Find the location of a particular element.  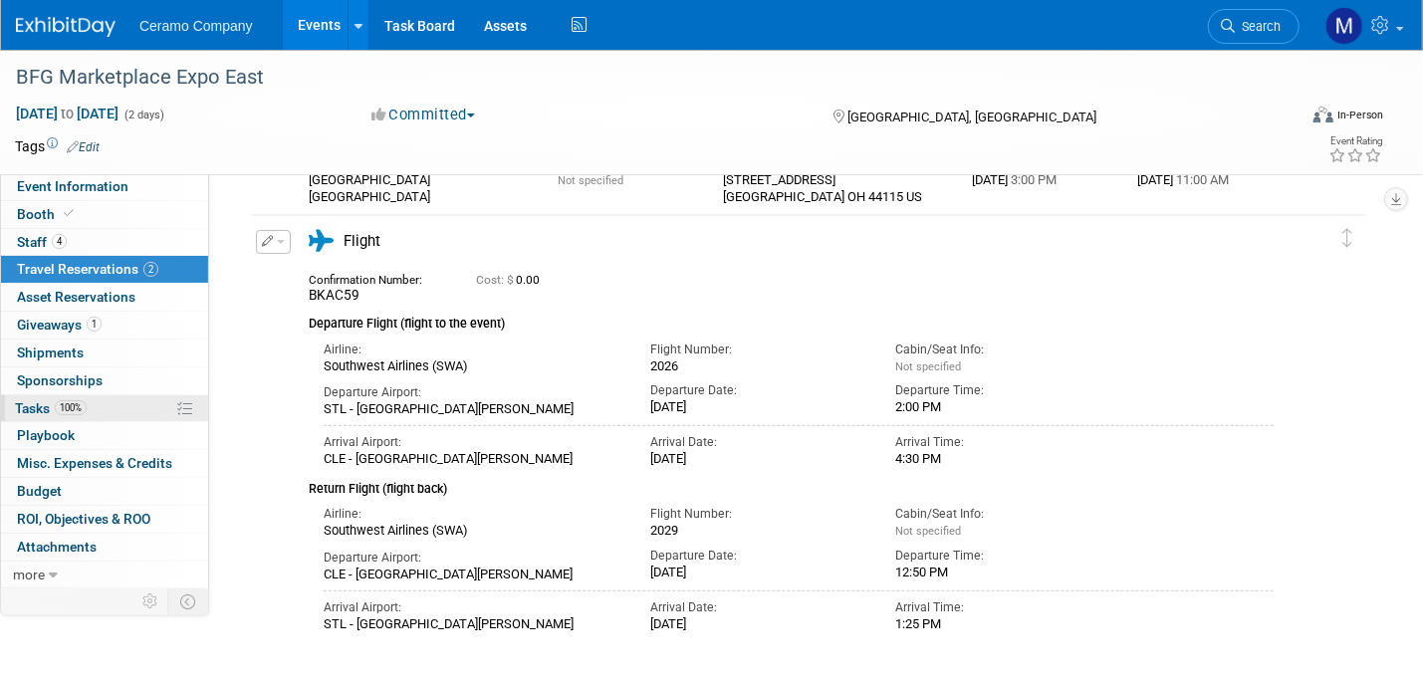

a: Asset Reservations is located at coordinates (105, 297).